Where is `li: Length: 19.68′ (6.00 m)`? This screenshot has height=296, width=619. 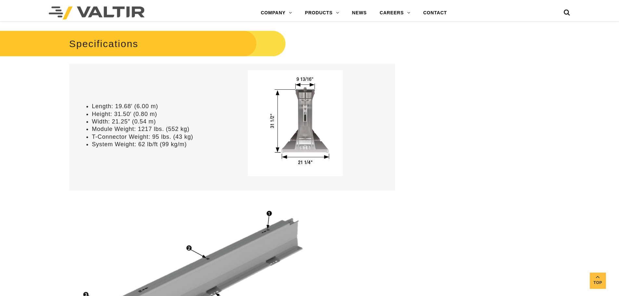
li: Length: 19.68′ (6.00 m) is located at coordinates (160, 106).